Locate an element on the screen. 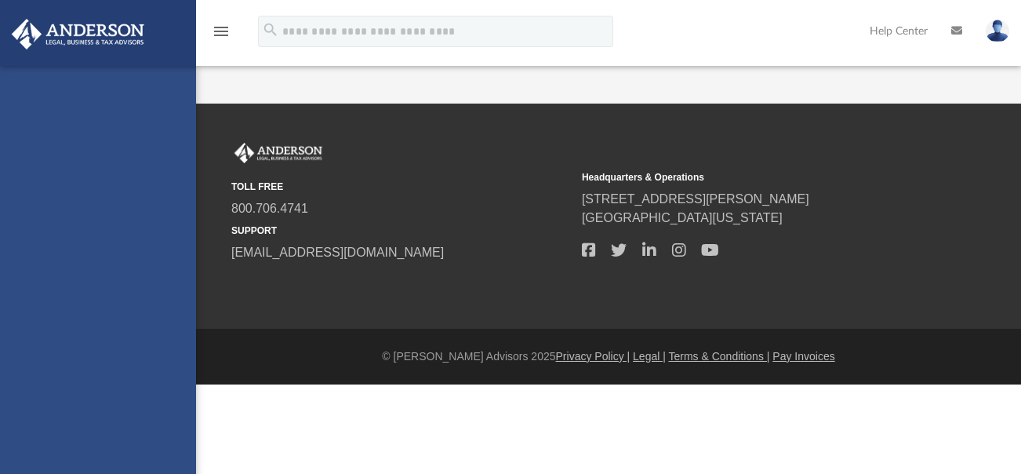 Image resolution: width=1021 pixels, height=474 pixels. a: Privacy Policy | is located at coordinates (593, 356).